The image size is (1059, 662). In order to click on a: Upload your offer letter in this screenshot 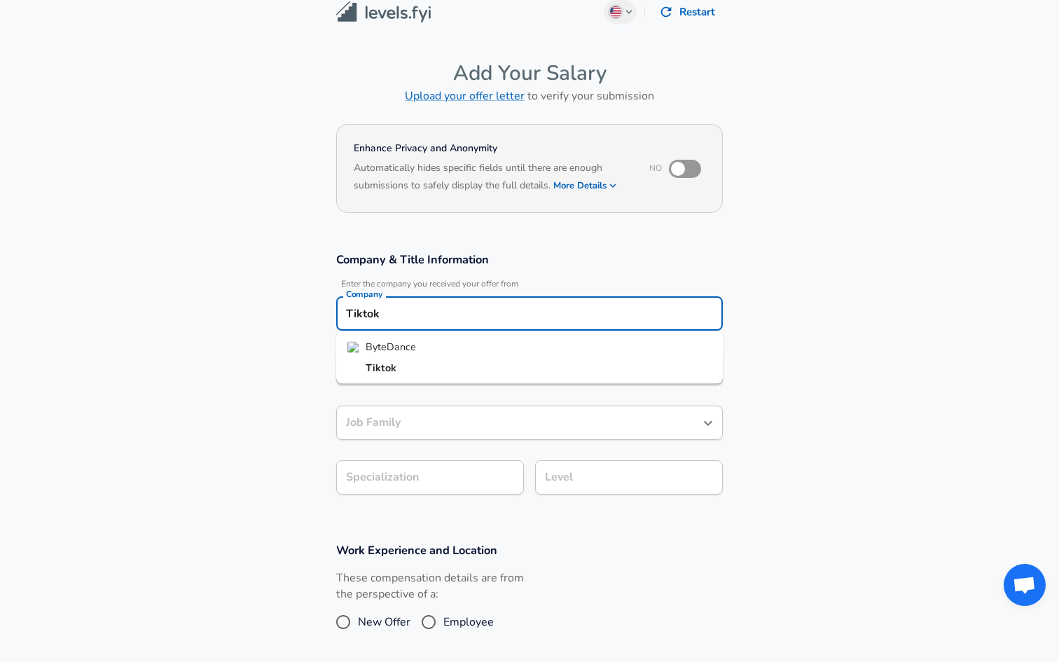, I will do `click(464, 96)`.